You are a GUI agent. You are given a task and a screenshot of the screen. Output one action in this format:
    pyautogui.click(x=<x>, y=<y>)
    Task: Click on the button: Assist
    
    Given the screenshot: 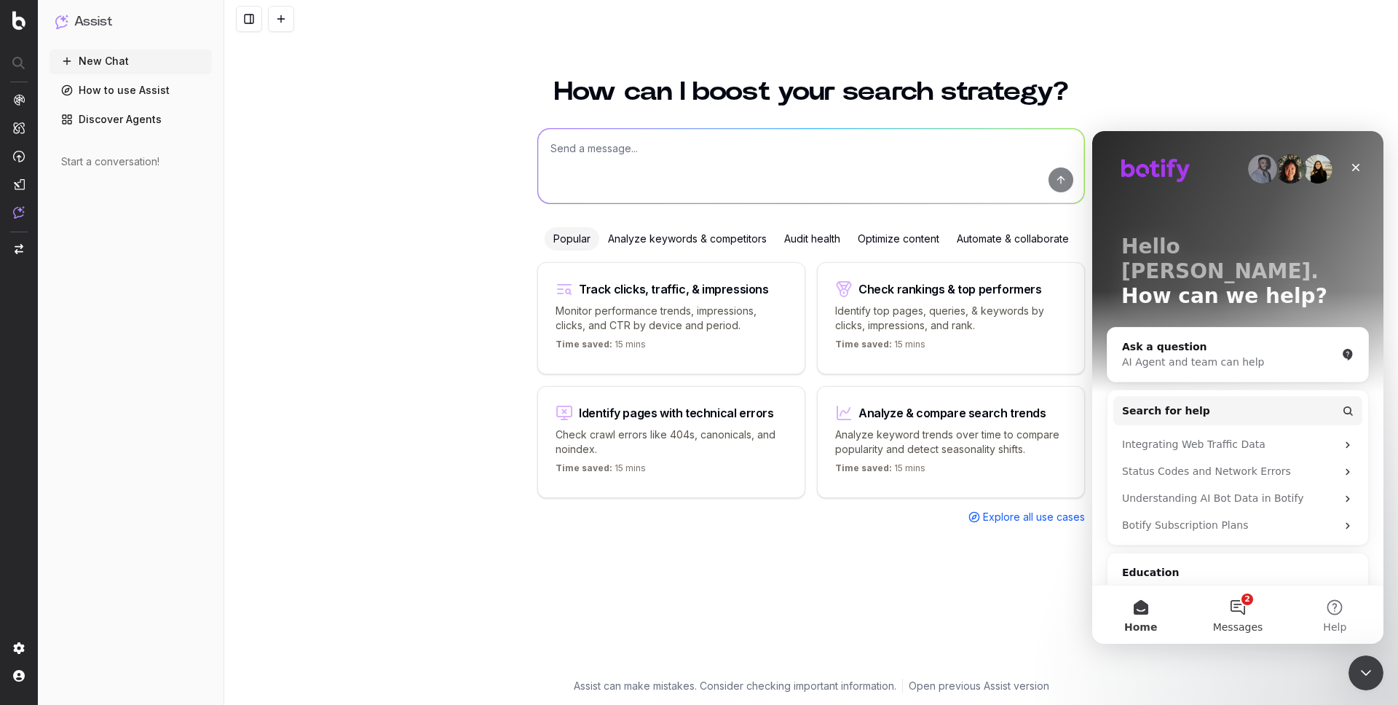 What is the action you would take?
    pyautogui.click(x=130, y=22)
    